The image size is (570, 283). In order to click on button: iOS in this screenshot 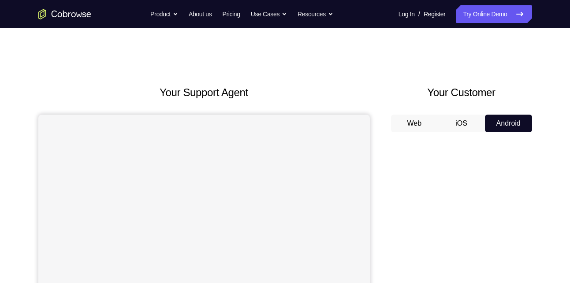, I will do `click(461, 124)`.